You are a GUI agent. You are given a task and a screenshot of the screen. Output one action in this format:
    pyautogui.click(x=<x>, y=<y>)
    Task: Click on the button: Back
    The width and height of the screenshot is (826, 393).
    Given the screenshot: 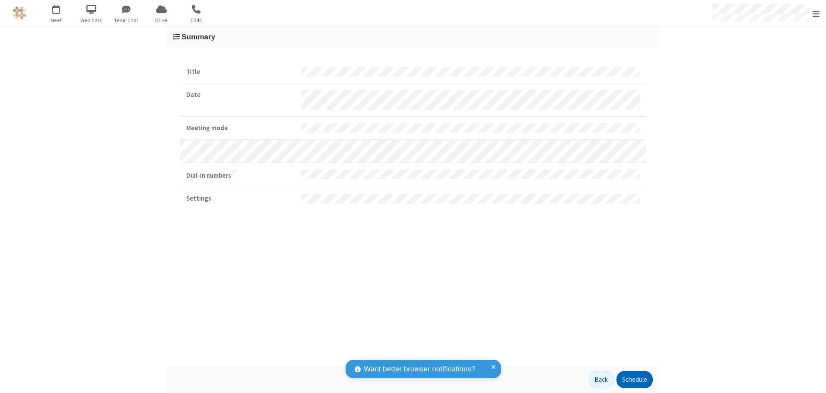 What is the action you would take?
    pyautogui.click(x=601, y=379)
    